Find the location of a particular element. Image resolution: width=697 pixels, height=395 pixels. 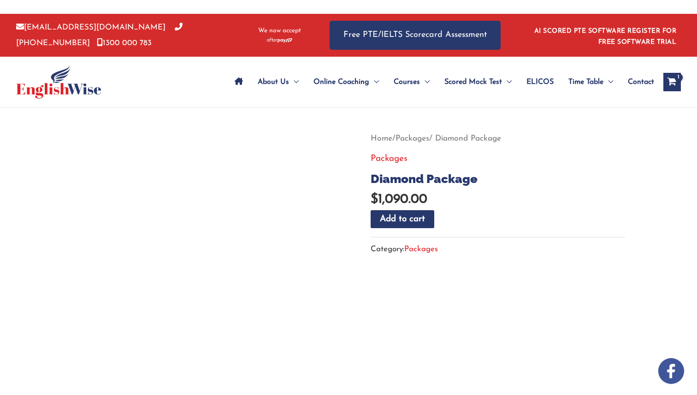

span: ELICOS is located at coordinates (540, 82).